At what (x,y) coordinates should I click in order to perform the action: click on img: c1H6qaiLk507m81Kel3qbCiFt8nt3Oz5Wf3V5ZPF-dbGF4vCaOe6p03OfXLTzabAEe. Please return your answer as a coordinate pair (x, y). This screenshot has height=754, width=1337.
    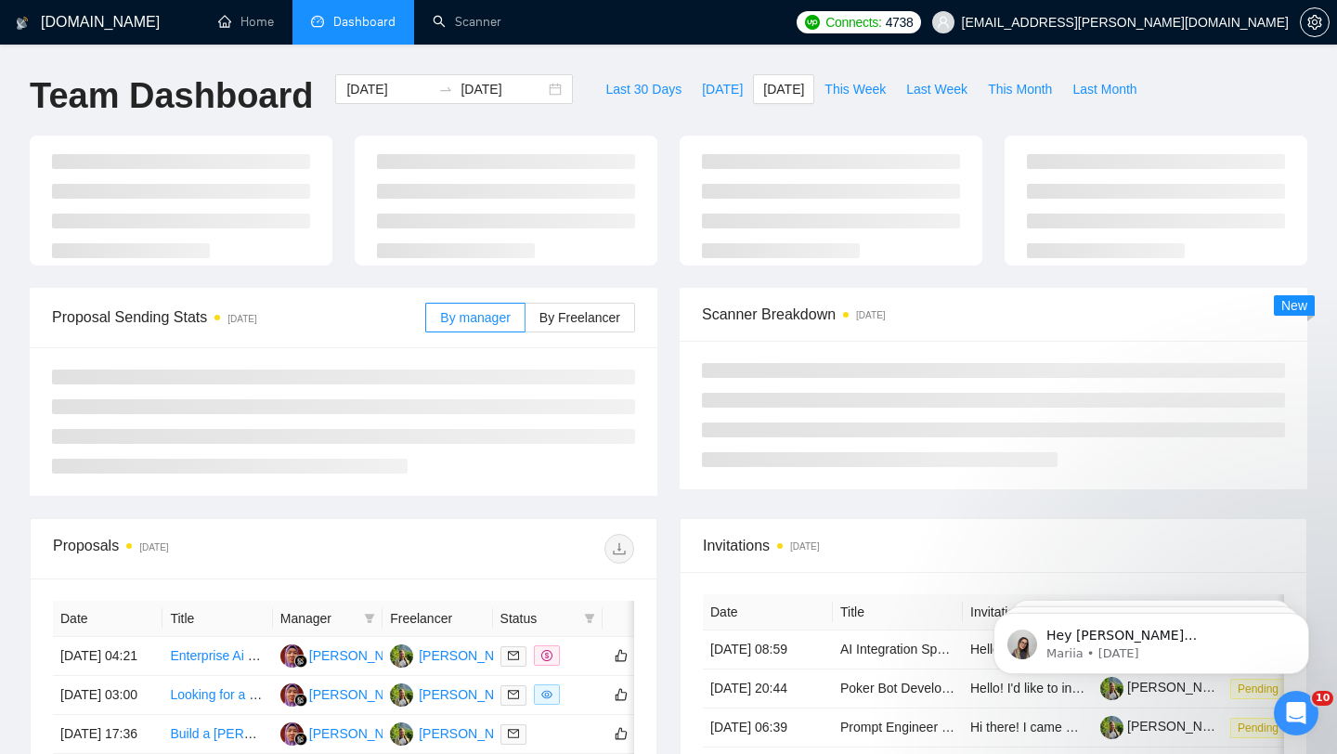
    Looking at the image, I should click on (1111, 727).